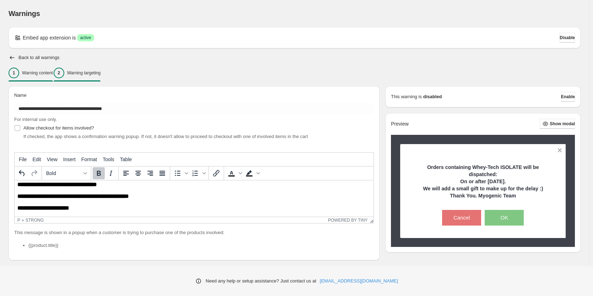 This screenshot has width=593, height=296. Describe the element at coordinates (108, 159) in the screenshot. I see `span: Tools` at that location.